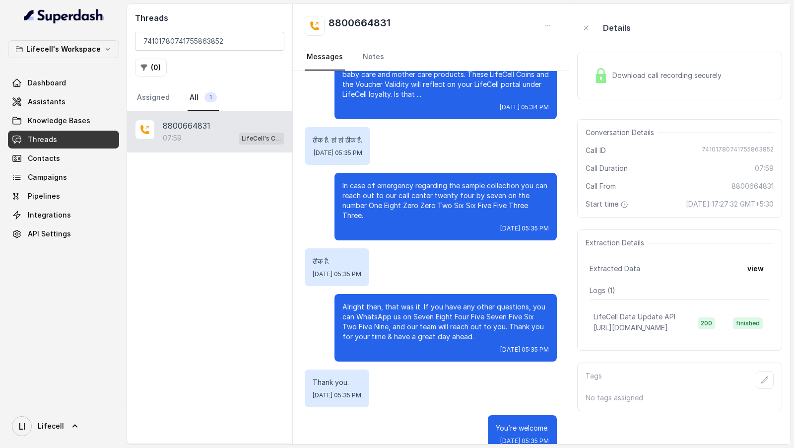  What do you see at coordinates (47, 177) in the screenshot?
I see `span: Campaigns` at bounding box center [47, 177].